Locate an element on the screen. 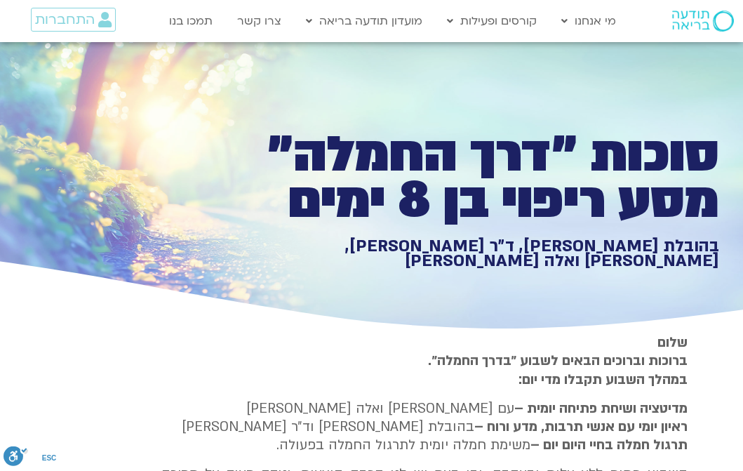 The image size is (743, 471). strong: שלום is located at coordinates (672, 342).